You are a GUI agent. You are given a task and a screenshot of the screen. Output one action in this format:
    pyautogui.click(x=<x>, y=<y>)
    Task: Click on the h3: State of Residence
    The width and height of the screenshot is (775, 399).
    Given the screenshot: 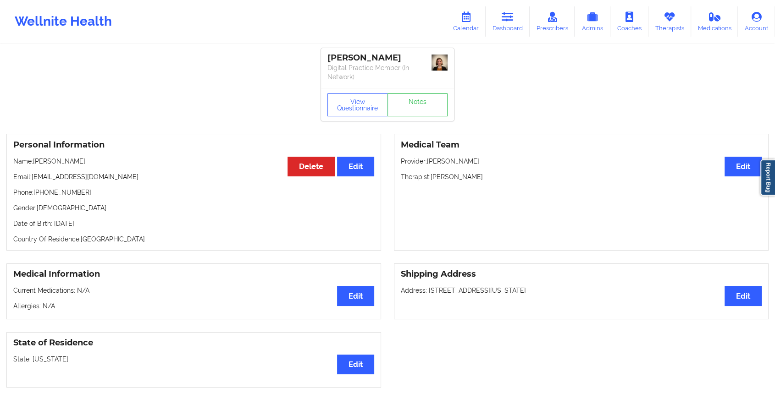 What is the action you would take?
    pyautogui.click(x=194, y=343)
    